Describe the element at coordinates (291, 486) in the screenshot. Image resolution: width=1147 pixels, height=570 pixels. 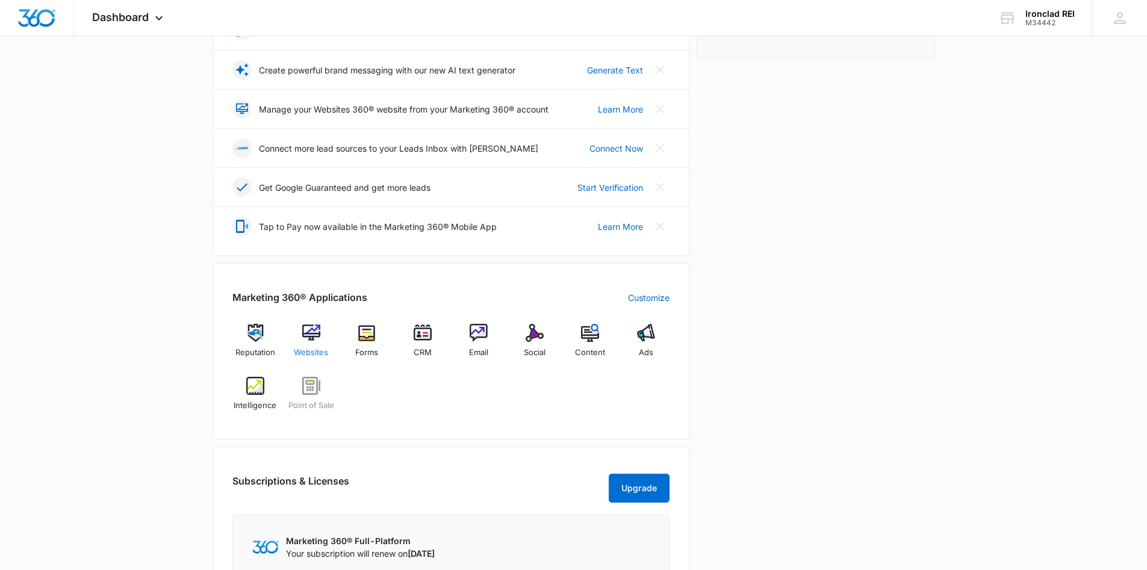
I see `h2: Subscriptions & Licenses` at that location.